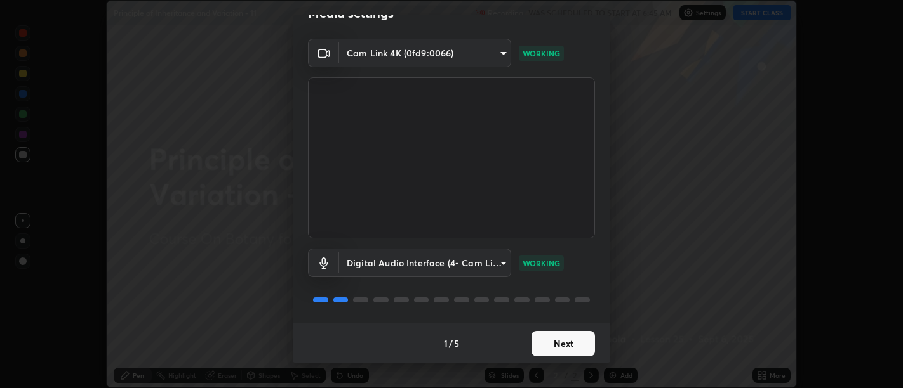 This screenshot has height=388, width=903. What do you see at coordinates (563, 344) in the screenshot?
I see `button: Next` at bounding box center [563, 344].